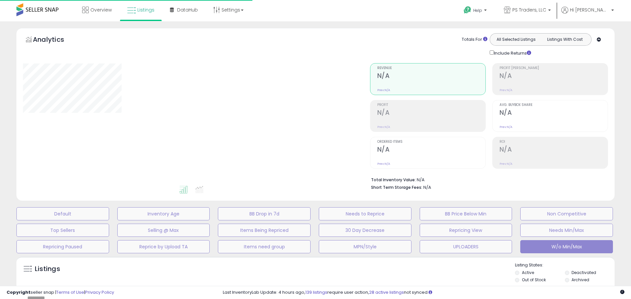 The width and height of the screenshot is (631, 299). I want to click on i: Get Help, so click(468, 10).